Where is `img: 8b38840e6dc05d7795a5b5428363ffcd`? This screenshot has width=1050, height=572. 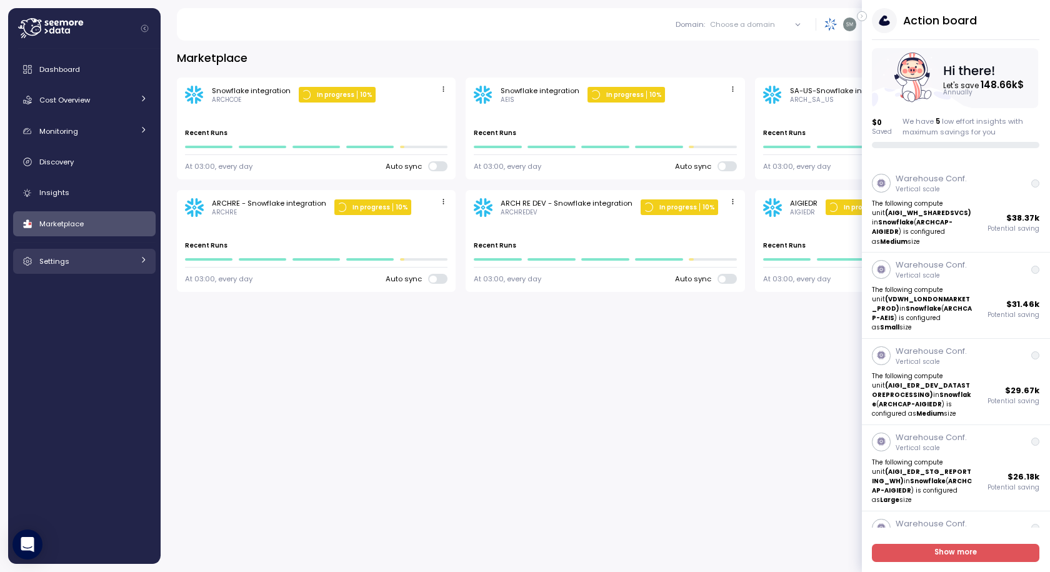
img: 8b38840e6dc05d7795a5b5428363ffcd is located at coordinates (850, 24).